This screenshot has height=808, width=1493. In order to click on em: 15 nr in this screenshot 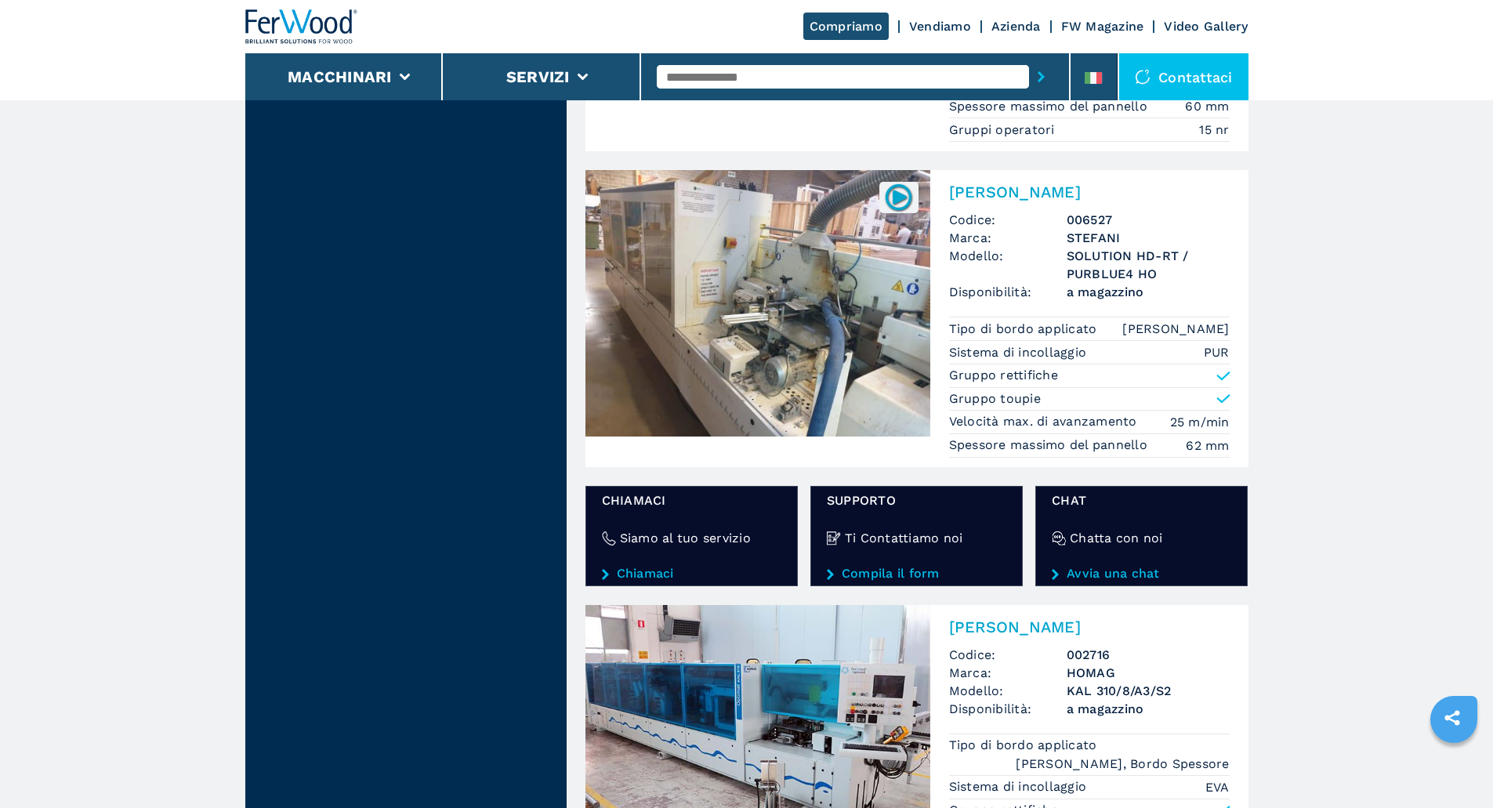, I will do `click(1214, 129)`.